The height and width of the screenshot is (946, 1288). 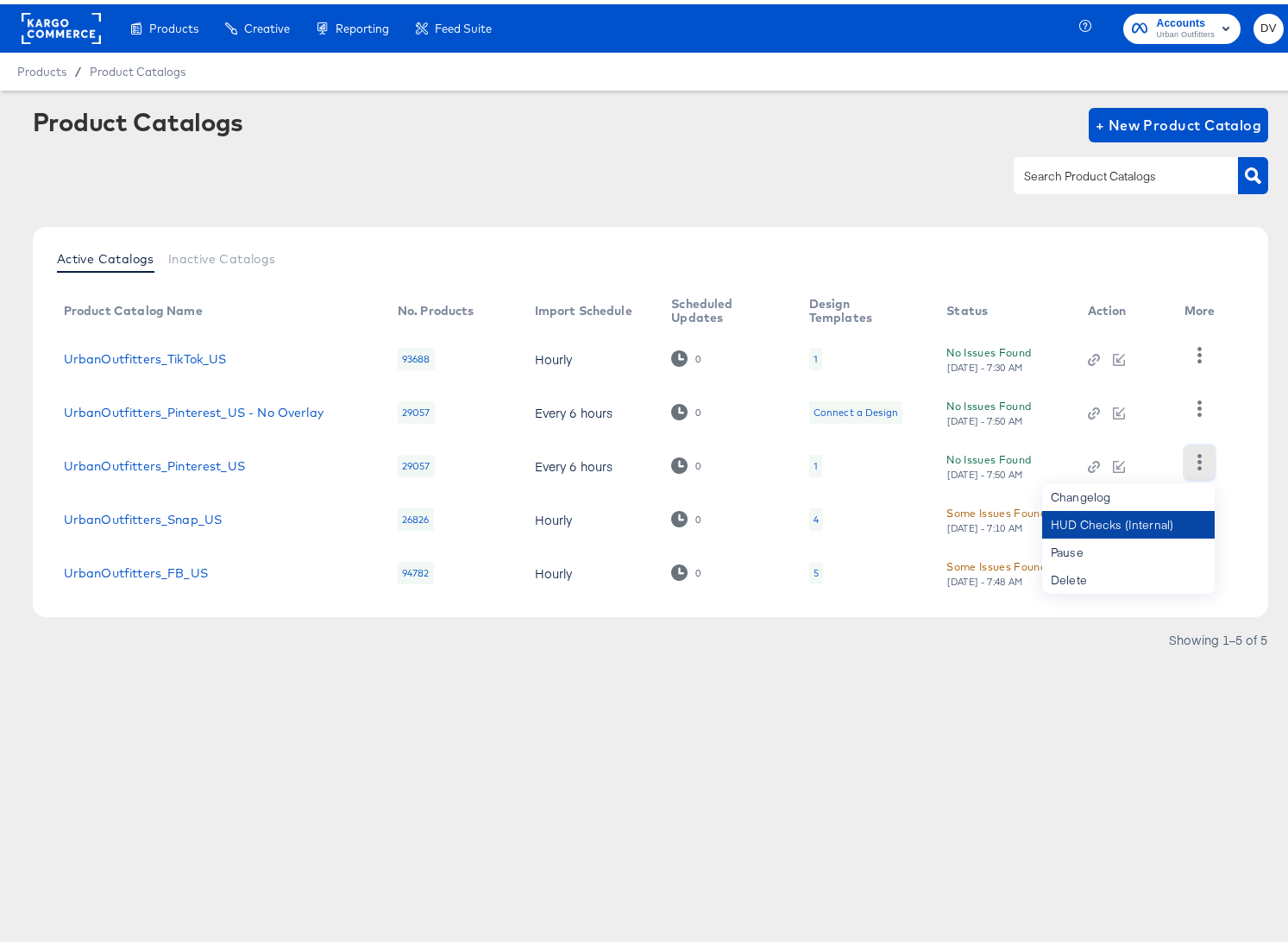 I want to click on input: Search Product Catalogs, so click(x=1112, y=172).